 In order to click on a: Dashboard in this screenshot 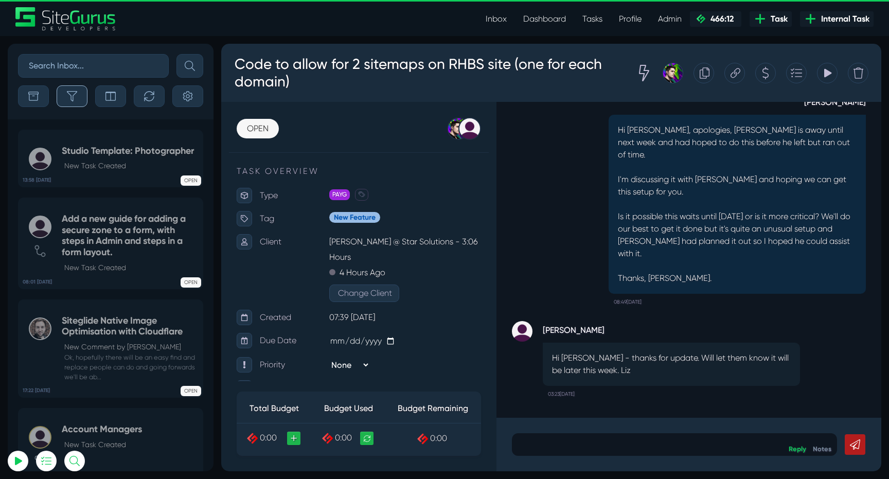, I will do `click(545, 19)`.